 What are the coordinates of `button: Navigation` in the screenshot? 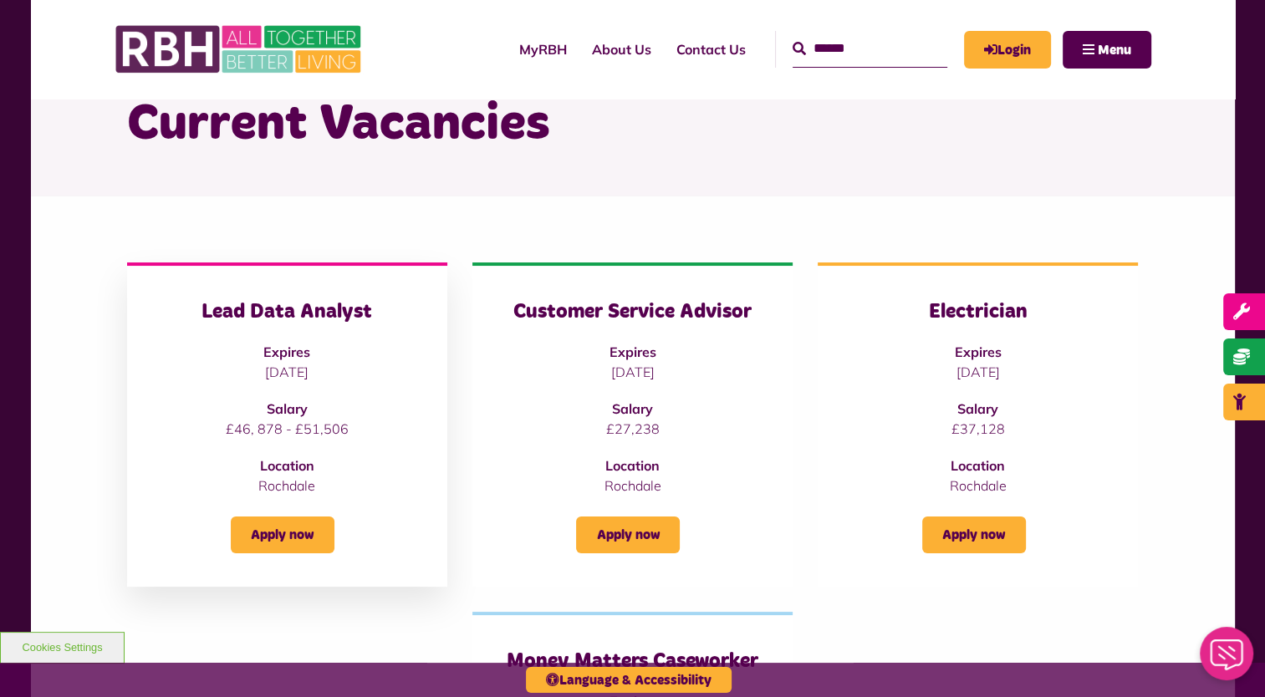 It's located at (1107, 49).